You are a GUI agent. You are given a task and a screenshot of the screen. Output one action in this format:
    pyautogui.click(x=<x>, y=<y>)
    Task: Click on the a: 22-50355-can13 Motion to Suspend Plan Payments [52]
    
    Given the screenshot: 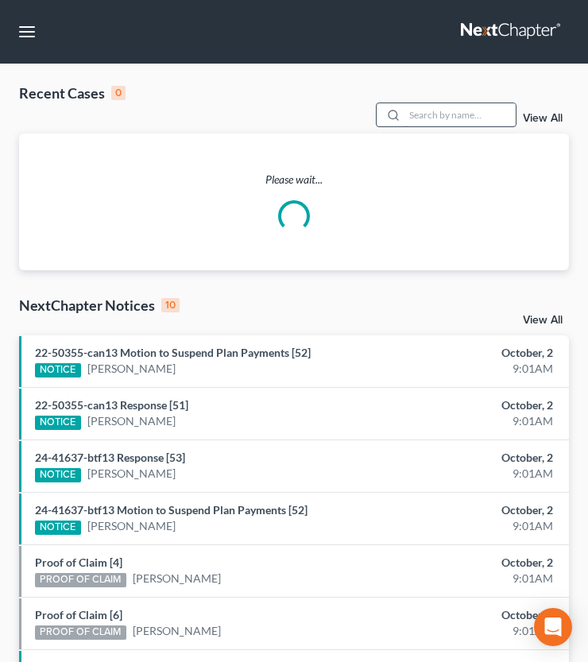 What is the action you would take?
    pyautogui.click(x=172, y=352)
    